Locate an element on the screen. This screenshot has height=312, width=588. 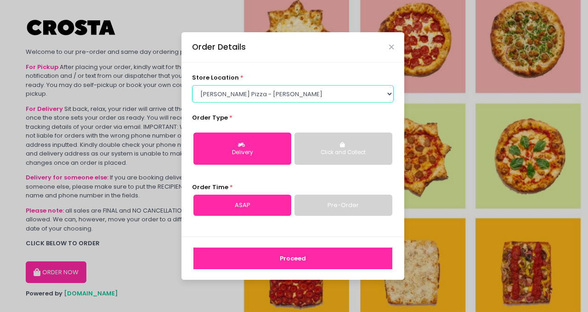
span: Order Time is located at coordinates (210, 187).